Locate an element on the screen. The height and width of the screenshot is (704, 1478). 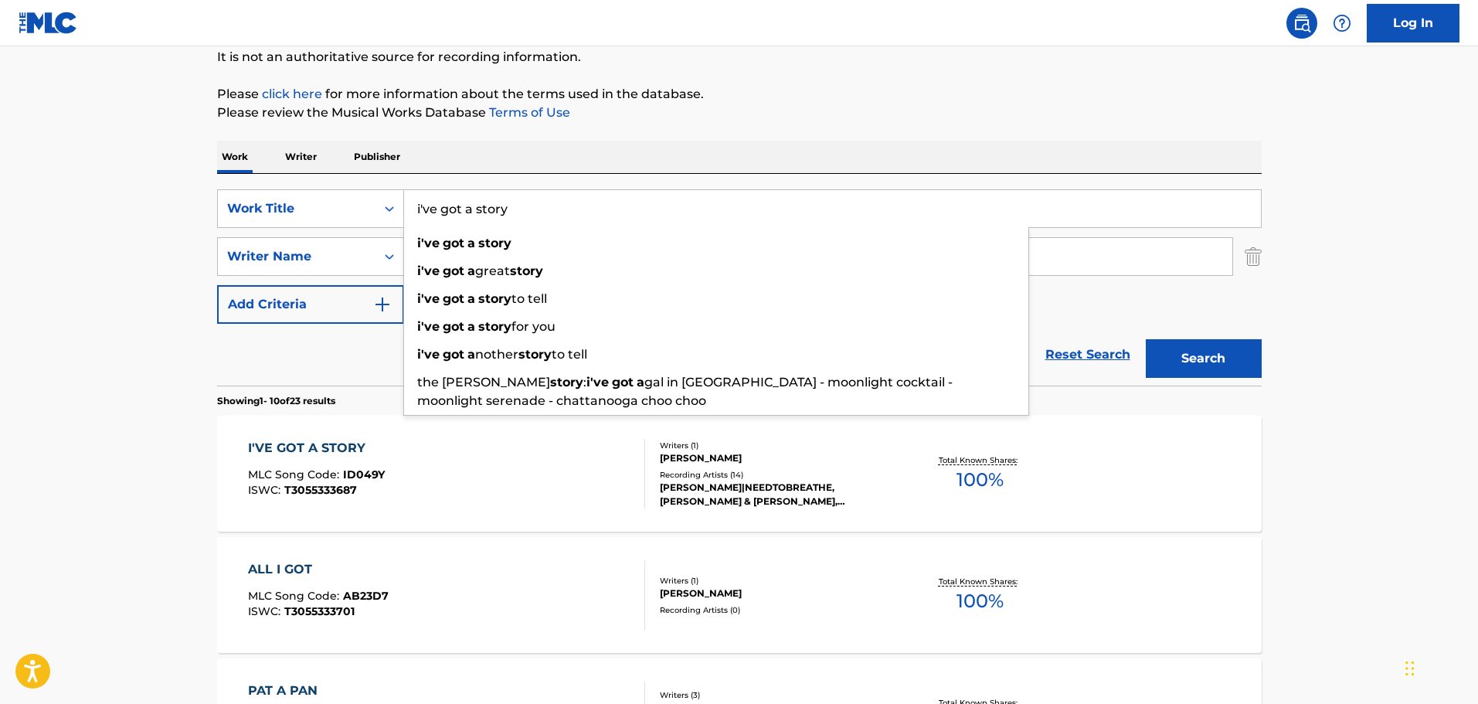
img: help is located at coordinates (1342, 23).